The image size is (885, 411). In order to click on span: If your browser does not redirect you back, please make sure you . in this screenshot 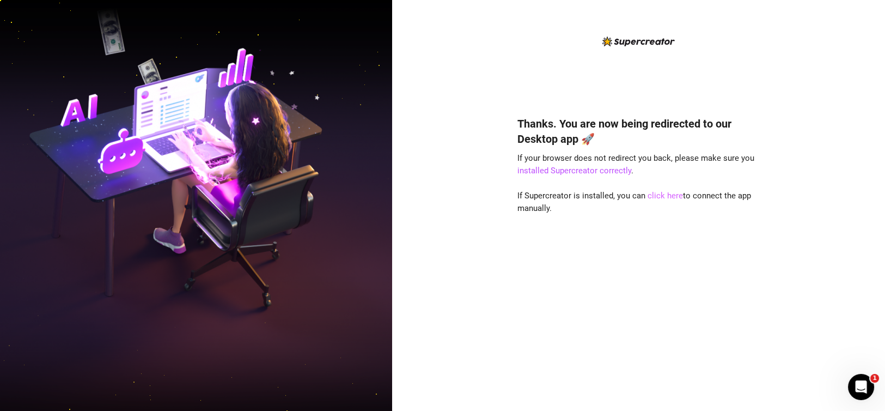, I will do `click(635, 164)`.